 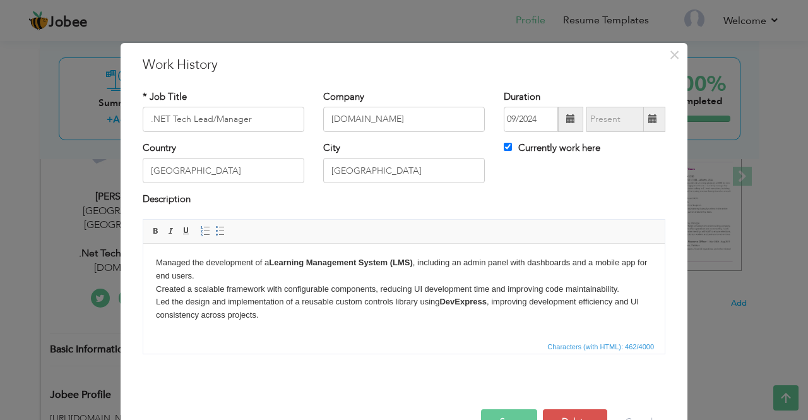 What do you see at coordinates (198, 18) in the screenshot?
I see `strong: Learning Management System (LMS)` at bounding box center [198, 18].